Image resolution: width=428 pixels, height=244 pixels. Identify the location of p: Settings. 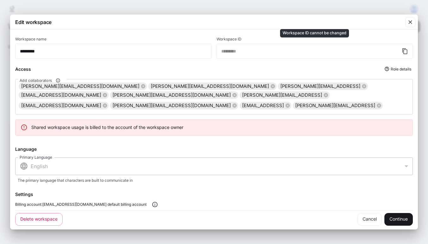
(24, 194).